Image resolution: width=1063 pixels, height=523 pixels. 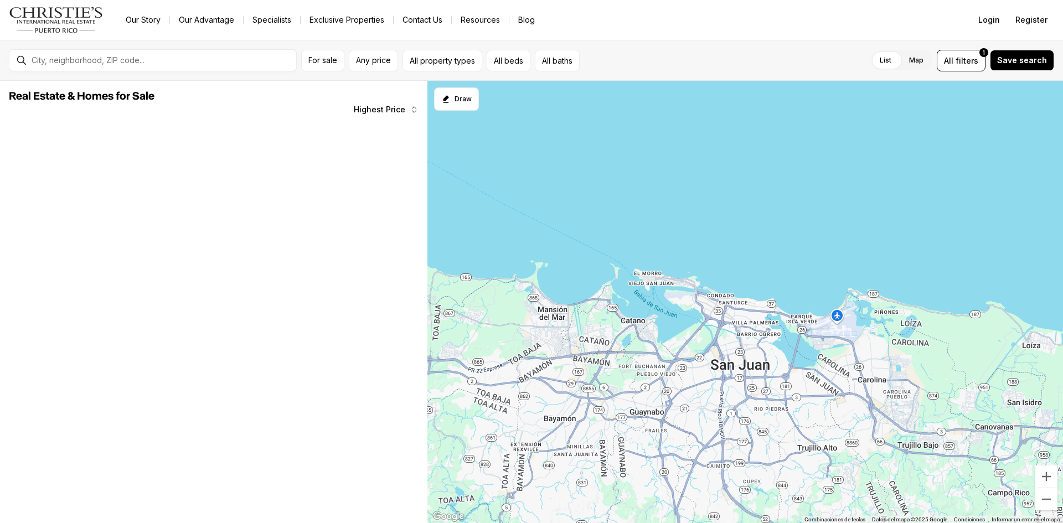 What do you see at coordinates (989, 20) in the screenshot?
I see `span: Login` at bounding box center [989, 20].